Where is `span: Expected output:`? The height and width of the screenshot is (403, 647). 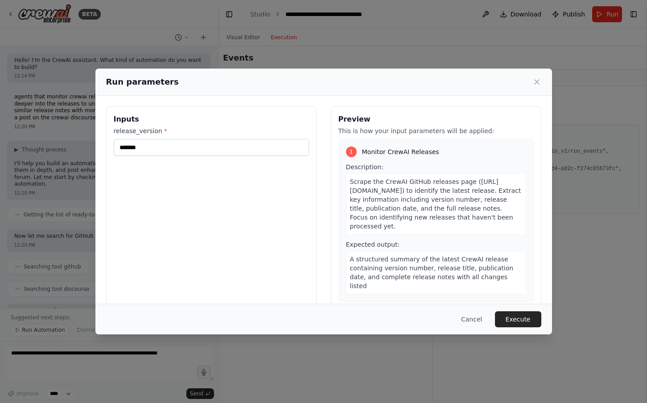 span: Expected output: is located at coordinates (373, 245).